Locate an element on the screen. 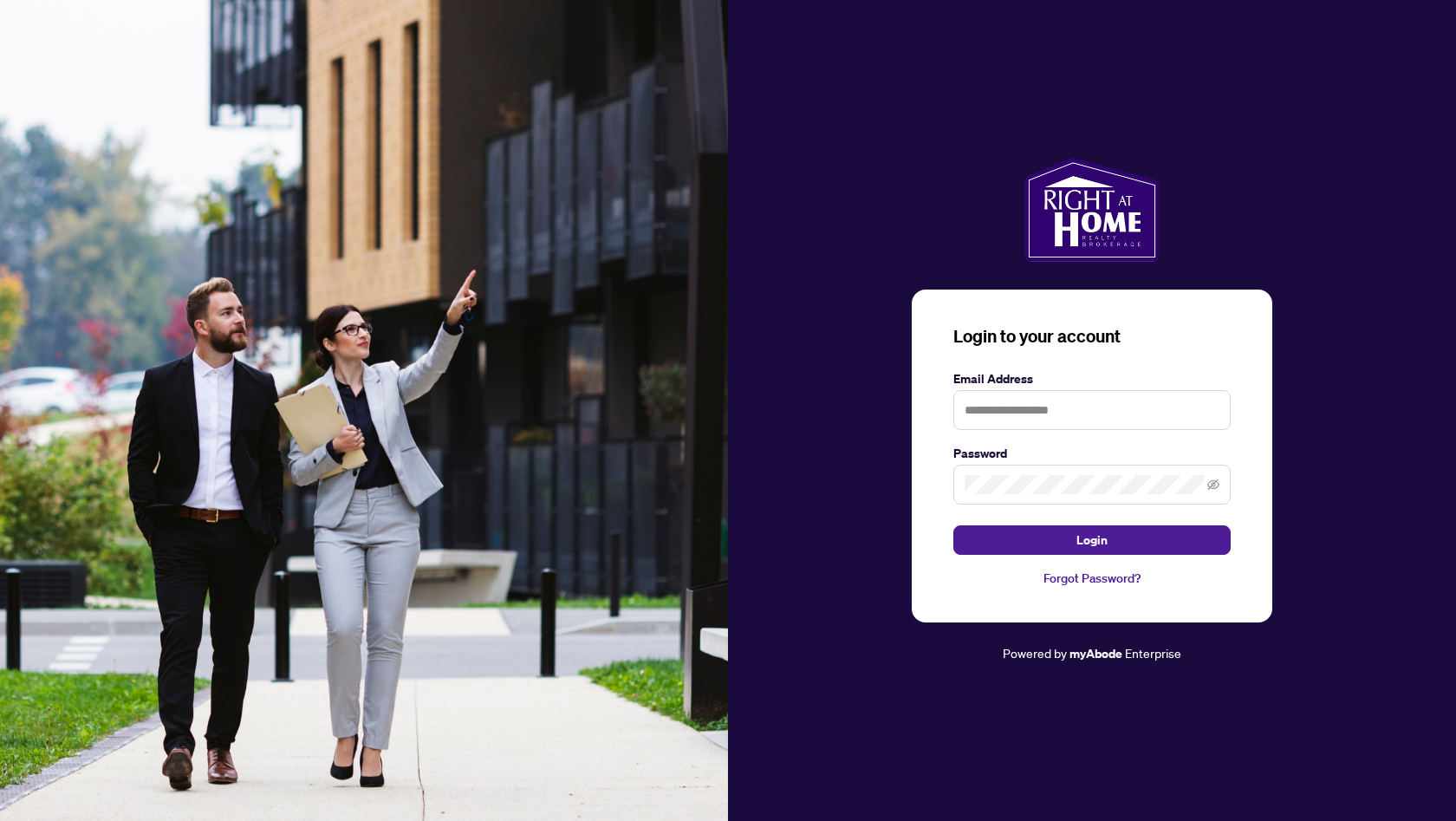 The height and width of the screenshot is (821, 1456). span: eye-invisible is located at coordinates (1214, 485).